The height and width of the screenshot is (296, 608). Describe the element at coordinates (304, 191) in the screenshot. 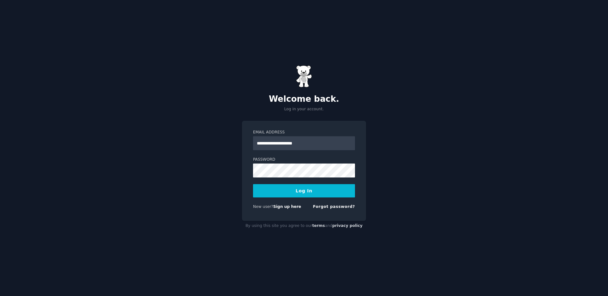

I see `button: Log In` at that location.